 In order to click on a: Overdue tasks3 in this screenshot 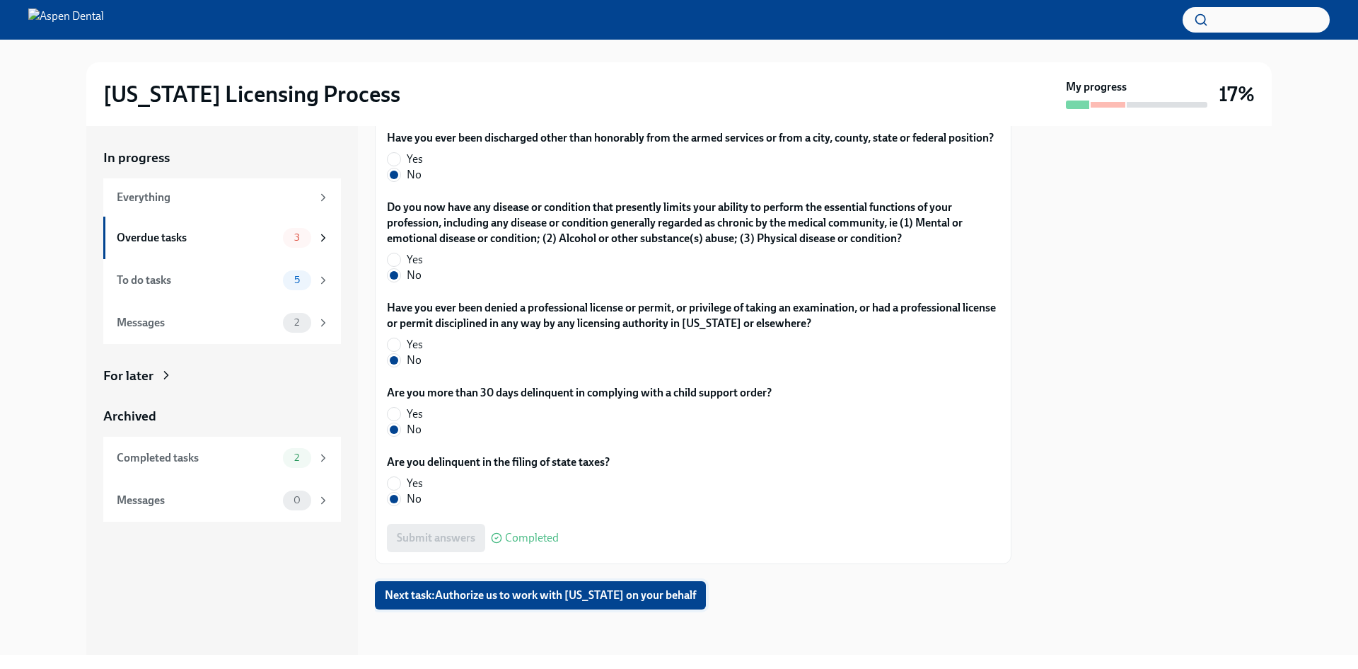, I will do `click(222, 238)`.